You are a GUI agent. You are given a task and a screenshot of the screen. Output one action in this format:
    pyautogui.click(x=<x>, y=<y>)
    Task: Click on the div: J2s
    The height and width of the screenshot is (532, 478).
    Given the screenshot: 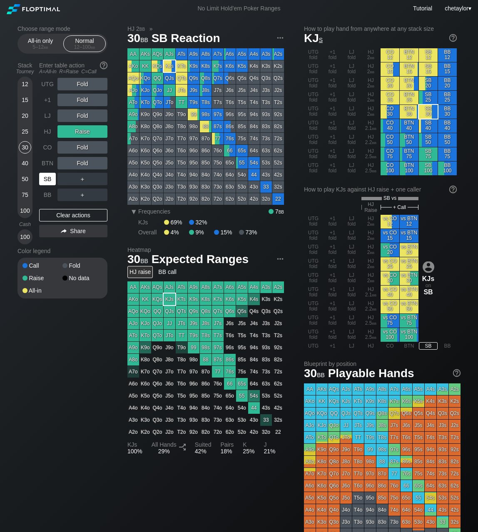 What is the action you would take?
    pyautogui.click(x=278, y=90)
    